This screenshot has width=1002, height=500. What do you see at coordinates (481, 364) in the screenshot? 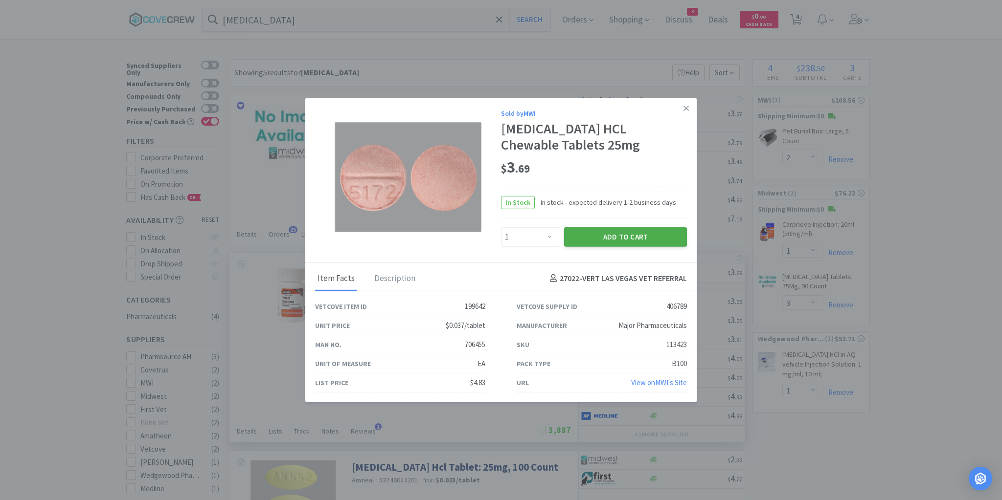
I see `div: EA` at bounding box center [481, 364].